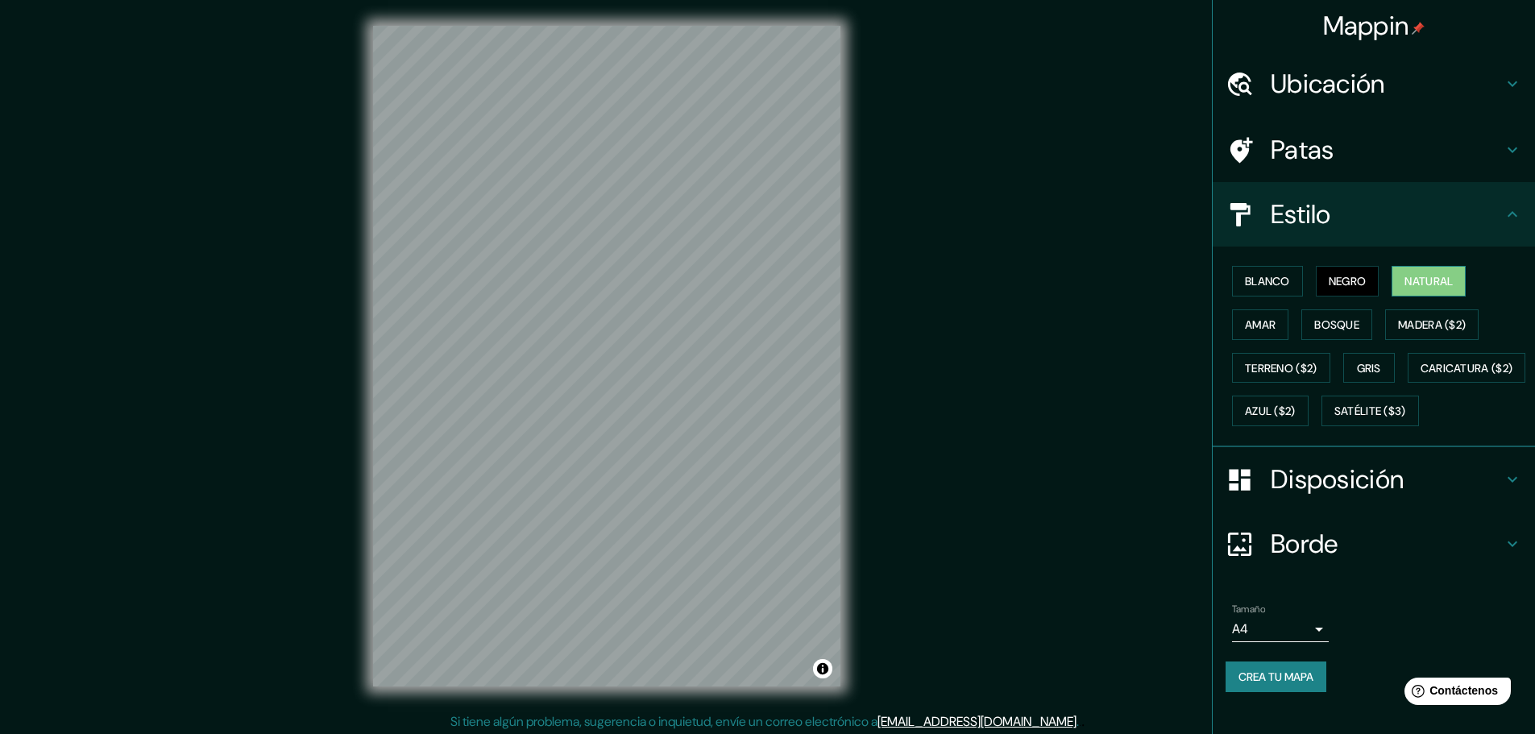  I want to click on font: Madera ($2), so click(1432, 325).